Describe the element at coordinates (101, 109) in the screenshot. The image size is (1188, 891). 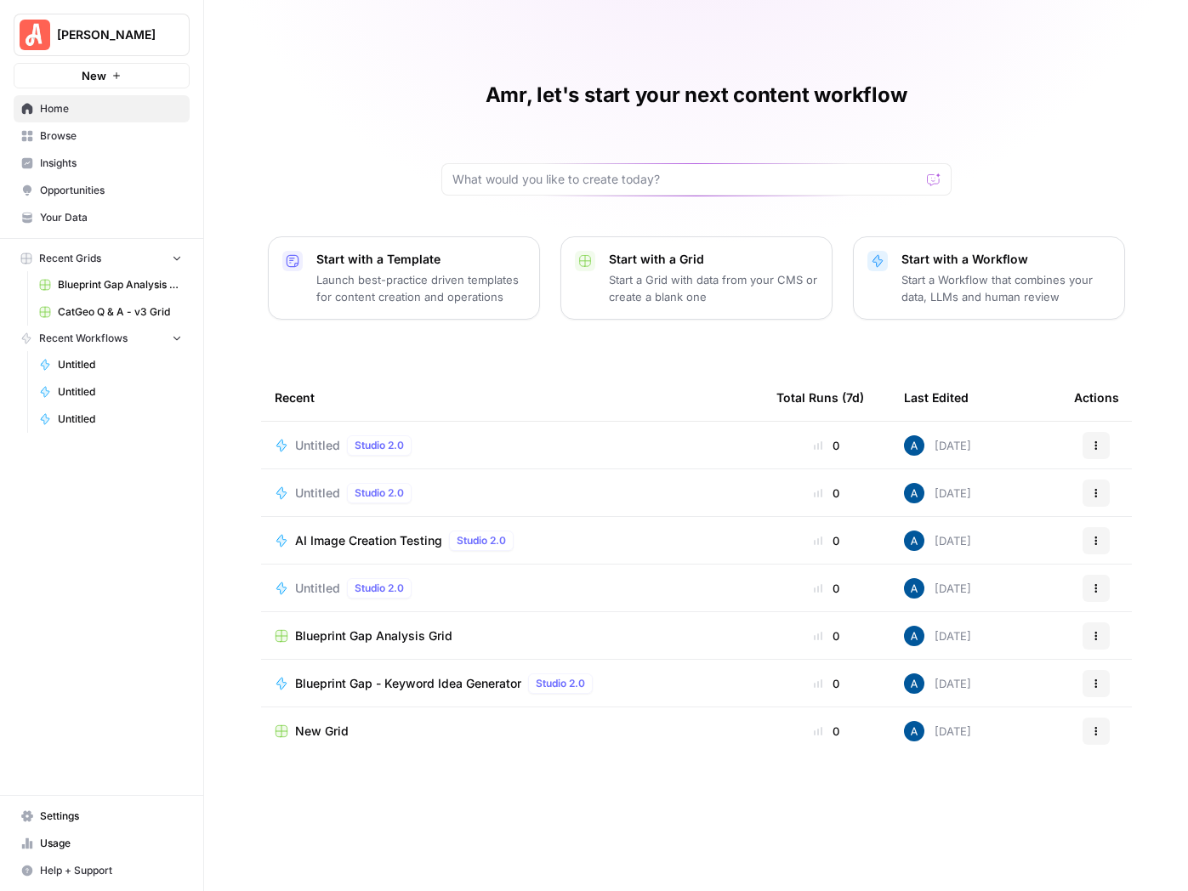
I see `a: Home` at that location.